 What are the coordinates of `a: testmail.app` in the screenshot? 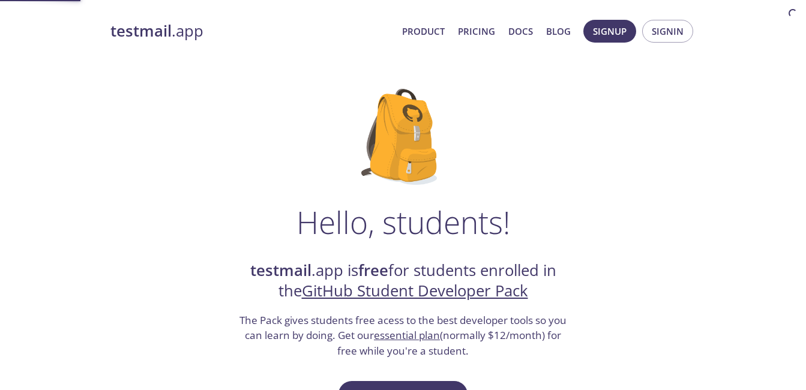 It's located at (251, 31).